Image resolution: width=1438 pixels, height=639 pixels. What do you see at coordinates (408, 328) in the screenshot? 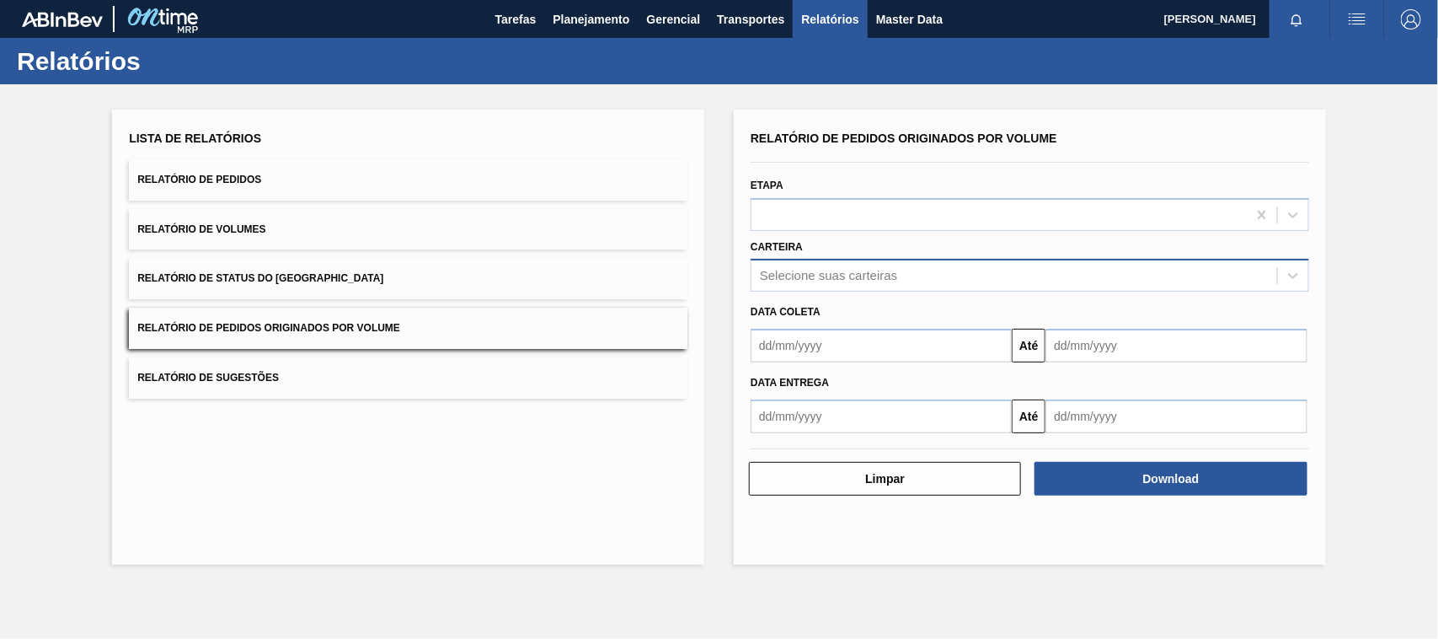
I see `button: Relatório de Pedidos Originados por Volume` at bounding box center [408, 328].